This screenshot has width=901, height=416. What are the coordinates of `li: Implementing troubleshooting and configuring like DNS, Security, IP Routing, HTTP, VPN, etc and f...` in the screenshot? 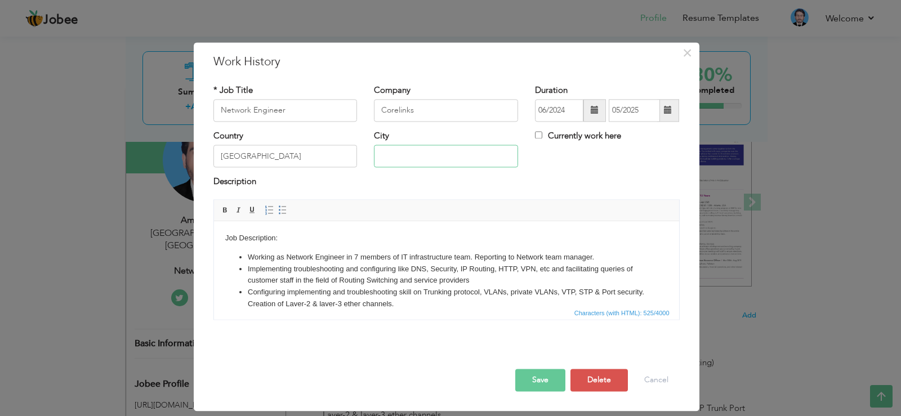 It's located at (233, 54).